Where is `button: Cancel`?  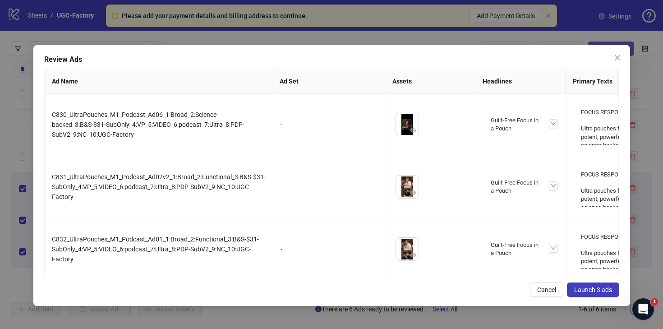 button: Cancel is located at coordinates (546, 289).